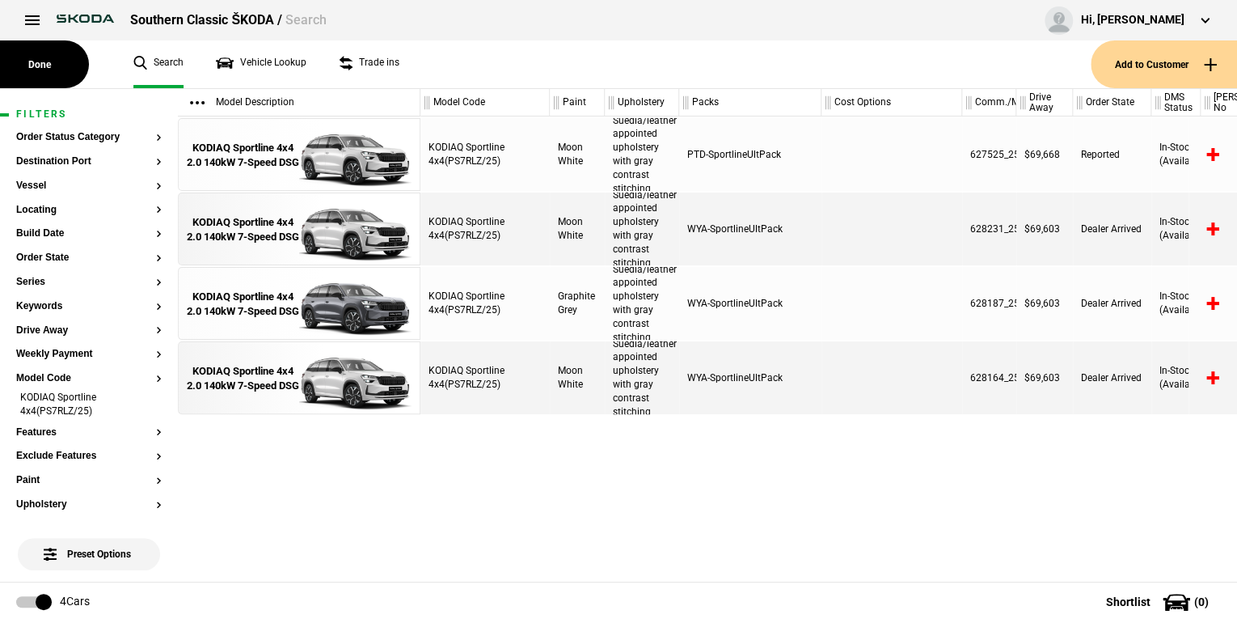 The width and height of the screenshot is (1237, 623). What do you see at coordinates (89, 282) in the screenshot?
I see `button: Series` at bounding box center [89, 282].